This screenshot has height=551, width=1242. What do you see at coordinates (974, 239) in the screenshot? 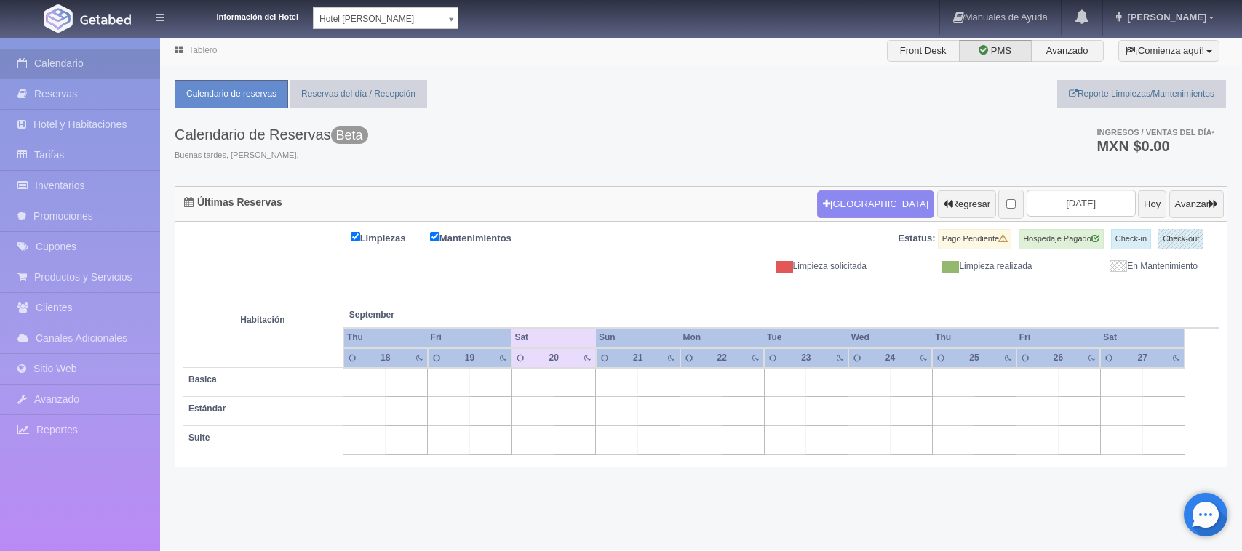
I see `label: Pago Pendiente` at bounding box center [974, 239].